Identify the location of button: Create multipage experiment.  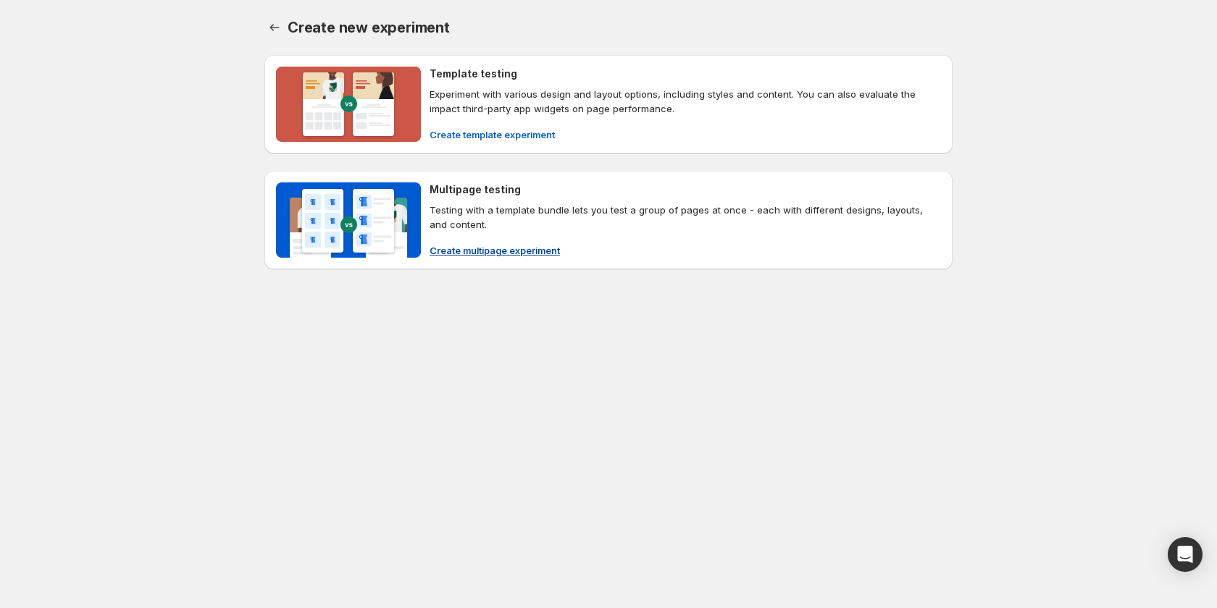
(495, 251).